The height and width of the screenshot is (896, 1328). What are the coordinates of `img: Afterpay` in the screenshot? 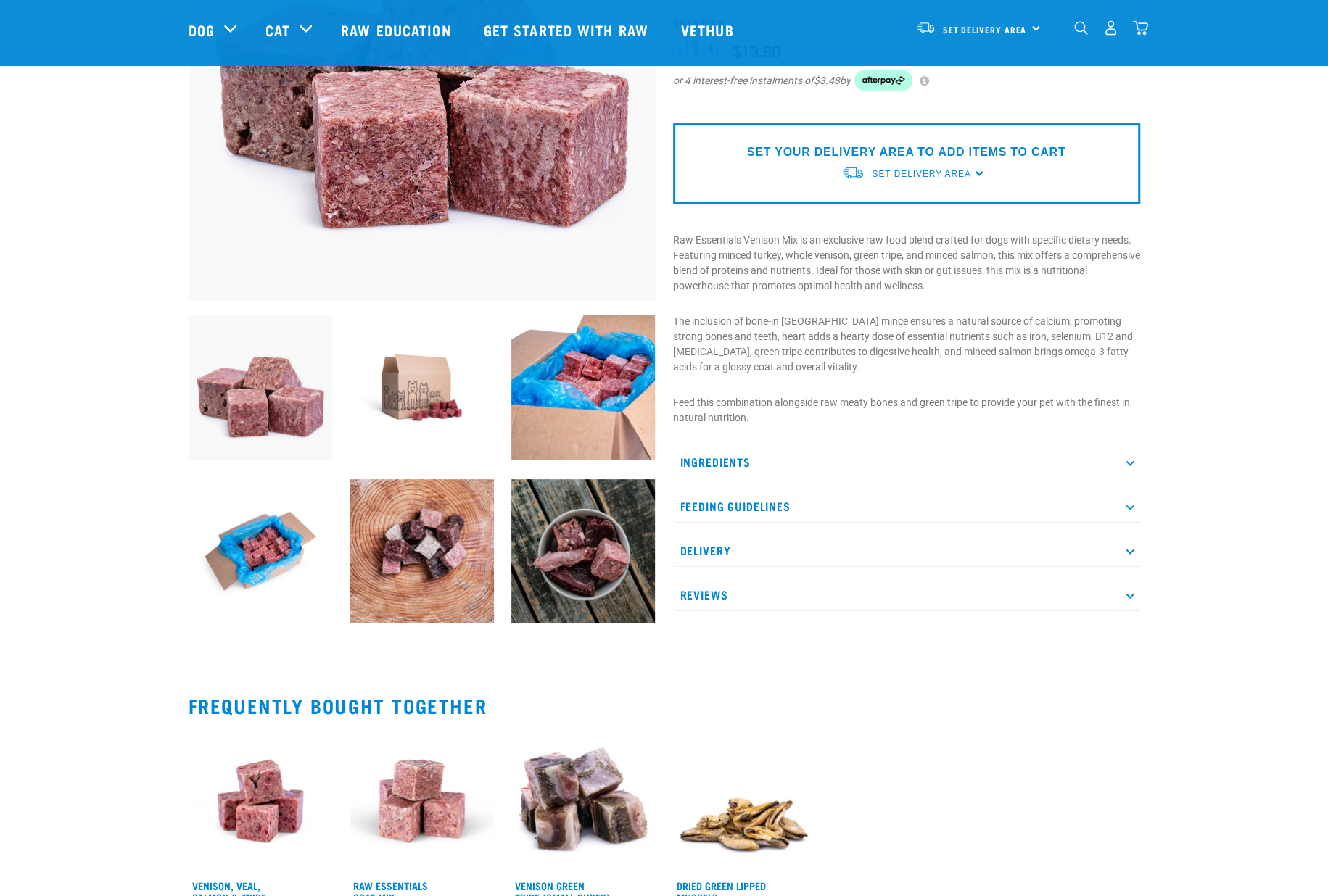 It's located at (883, 80).